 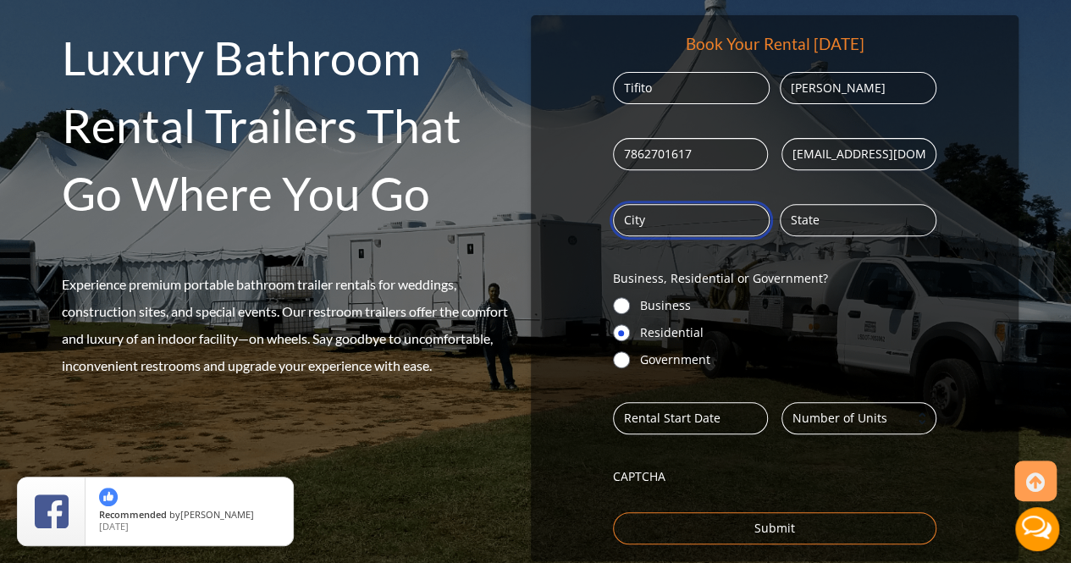 What do you see at coordinates (788, 360) in the screenshot?
I see `label: Government` at bounding box center [788, 360].